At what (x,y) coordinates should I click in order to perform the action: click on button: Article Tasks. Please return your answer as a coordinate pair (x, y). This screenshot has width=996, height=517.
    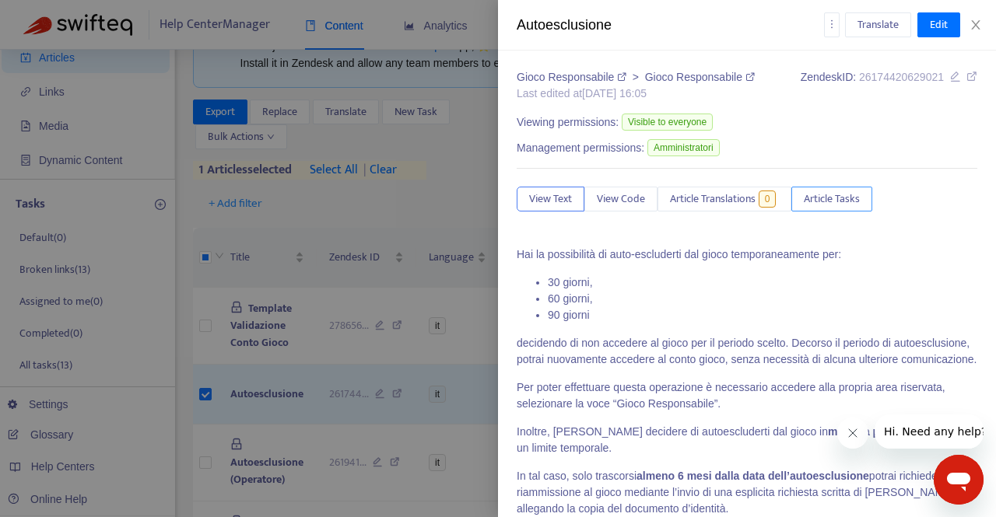
    Looking at the image, I should click on (832, 199).